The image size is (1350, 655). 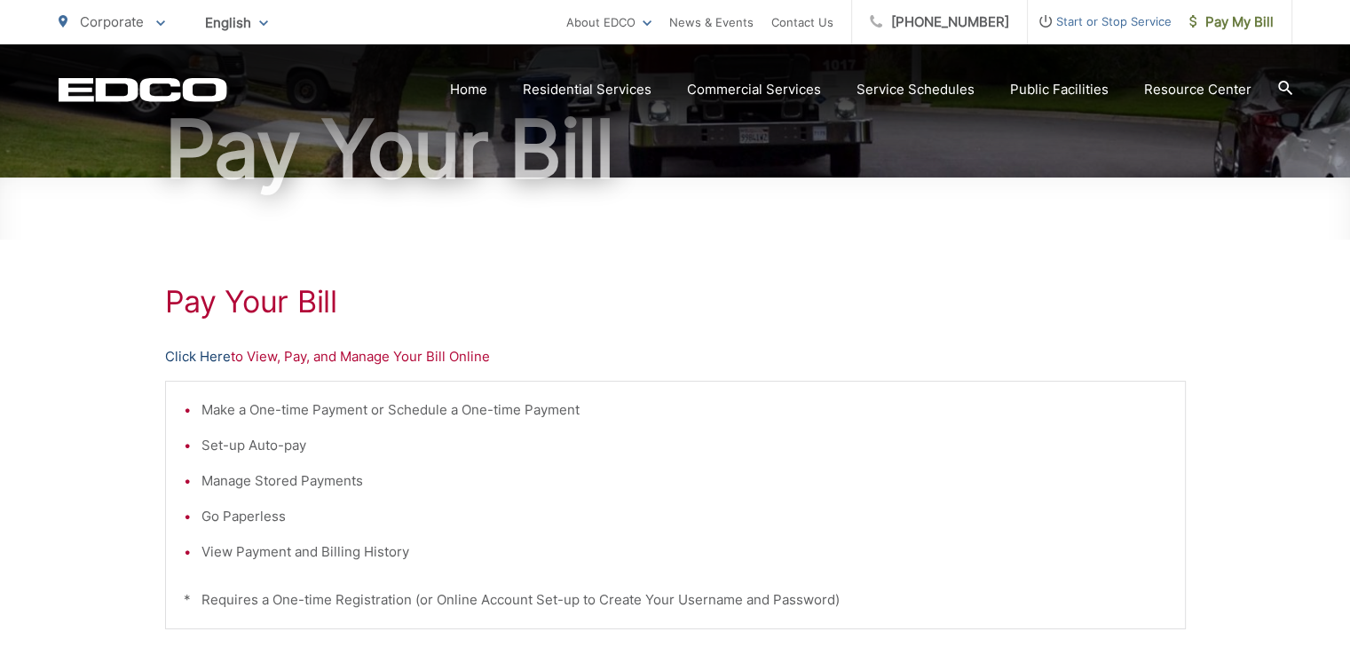 I want to click on a: Resource Center, so click(x=1197, y=90).